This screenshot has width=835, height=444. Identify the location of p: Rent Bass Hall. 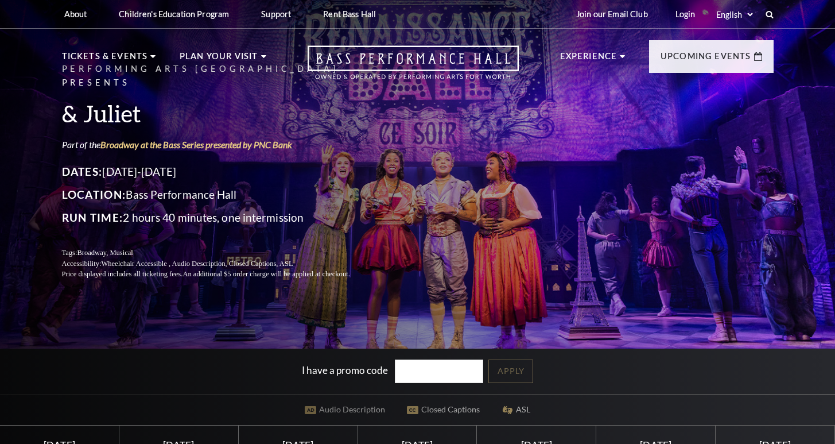
(350, 14).